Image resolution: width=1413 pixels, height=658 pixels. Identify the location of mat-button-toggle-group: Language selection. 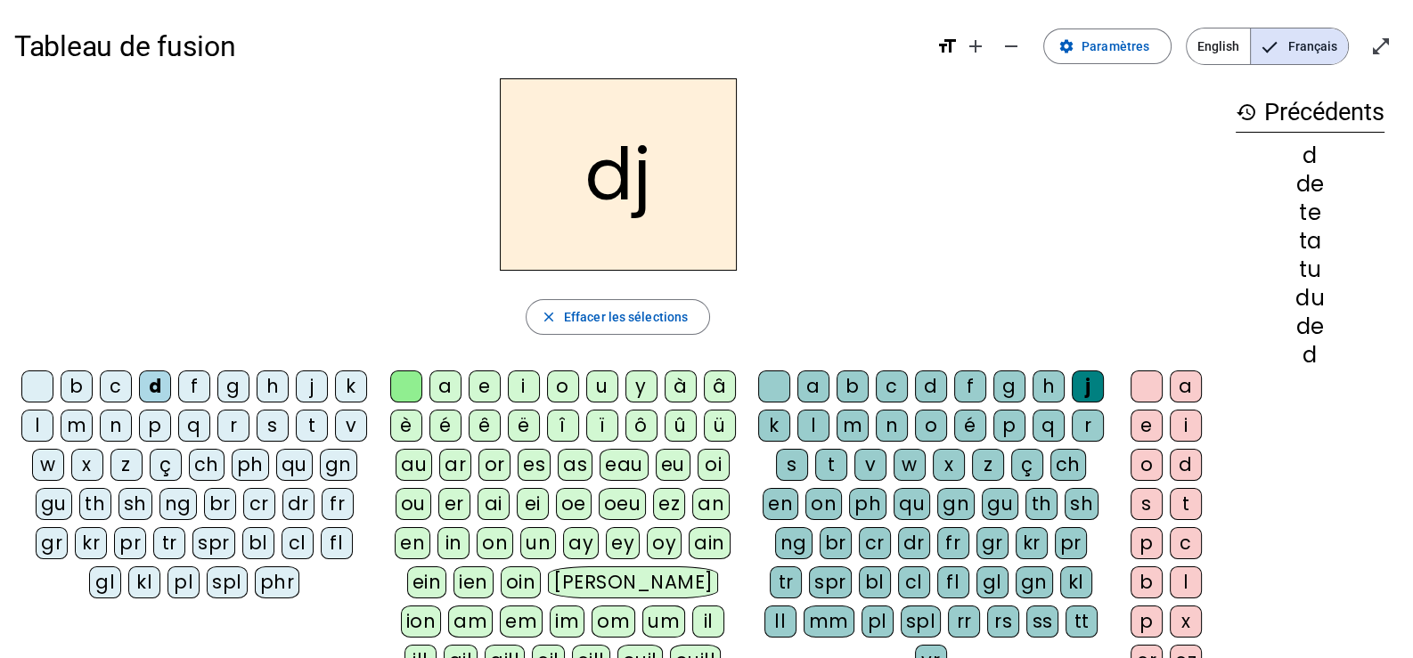
(1267, 46).